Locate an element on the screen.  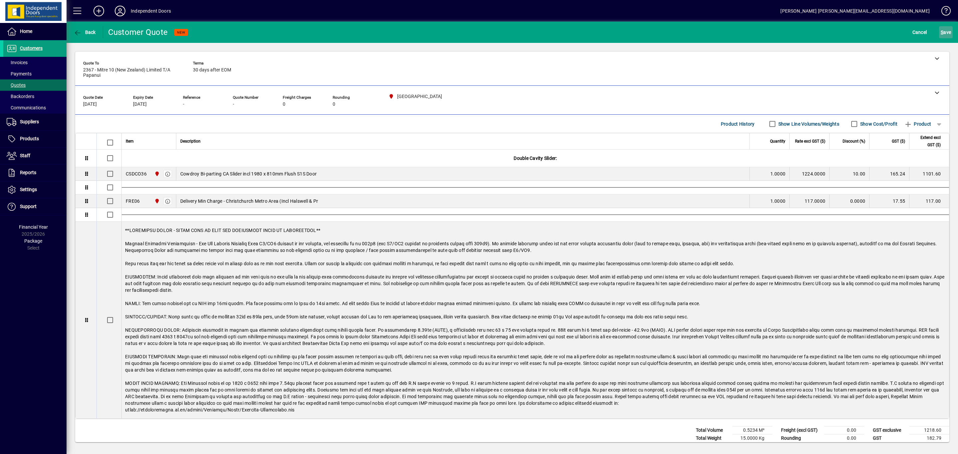
span: Reports is located at coordinates (28, 173).